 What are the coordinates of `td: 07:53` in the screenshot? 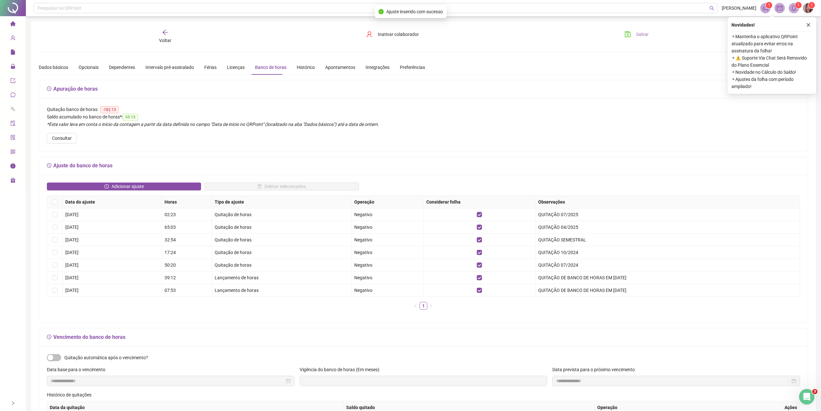 It's located at (187, 290).